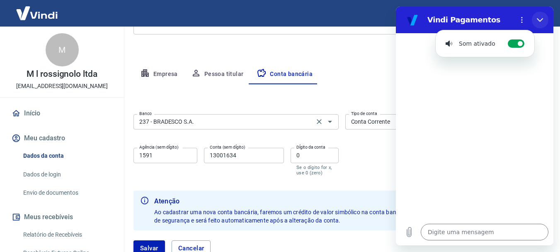 This screenshot has height=252, width=560. What do you see at coordinates (120, 37) in the screenshot?
I see `label: Alternar notificações sonoras` at bounding box center [120, 37].